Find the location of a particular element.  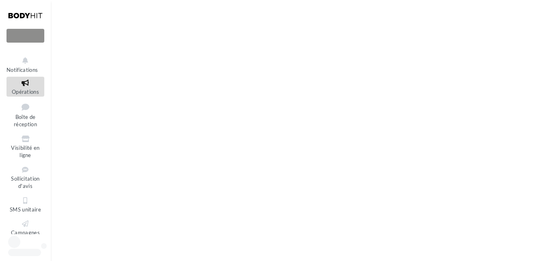

a: Opérations is located at coordinates (25, 87).